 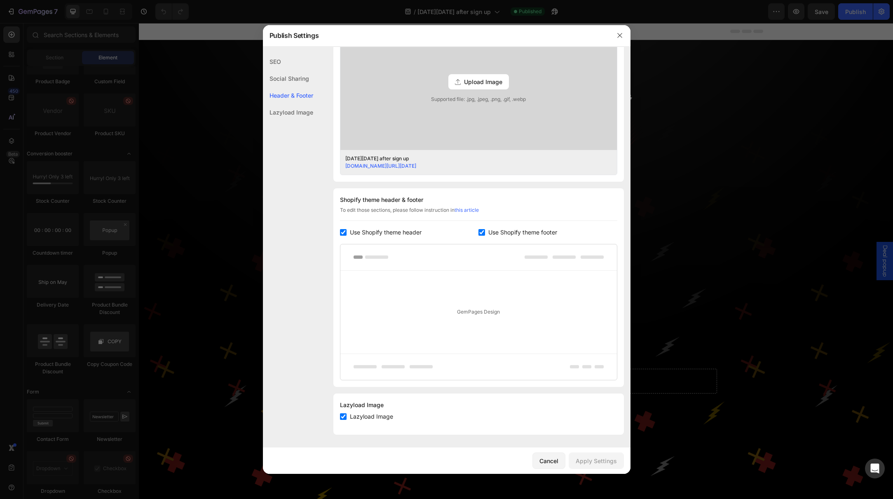 What do you see at coordinates (371, 417) in the screenshot?
I see `span: Lazyload Image` at bounding box center [371, 417].